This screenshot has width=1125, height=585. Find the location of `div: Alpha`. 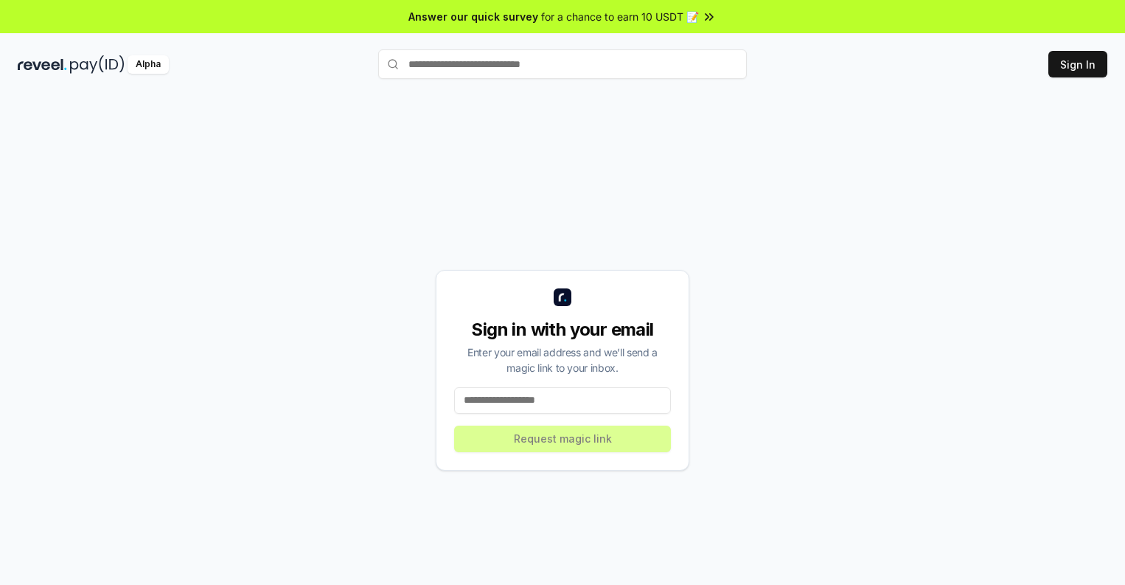

div: Alpha is located at coordinates (148, 64).